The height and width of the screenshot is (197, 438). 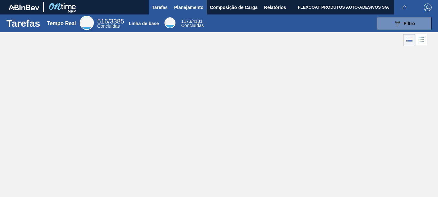 I want to click on span: Relatórios, so click(x=275, y=7).